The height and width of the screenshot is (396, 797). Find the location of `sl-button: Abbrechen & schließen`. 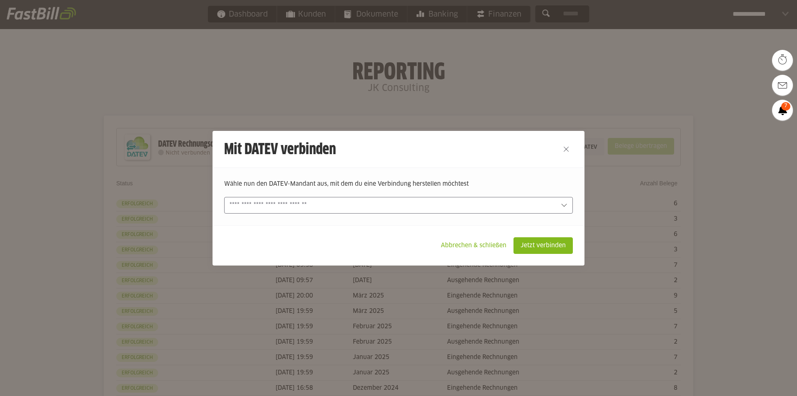

sl-button: Abbrechen & schließen is located at coordinates (474, 245).